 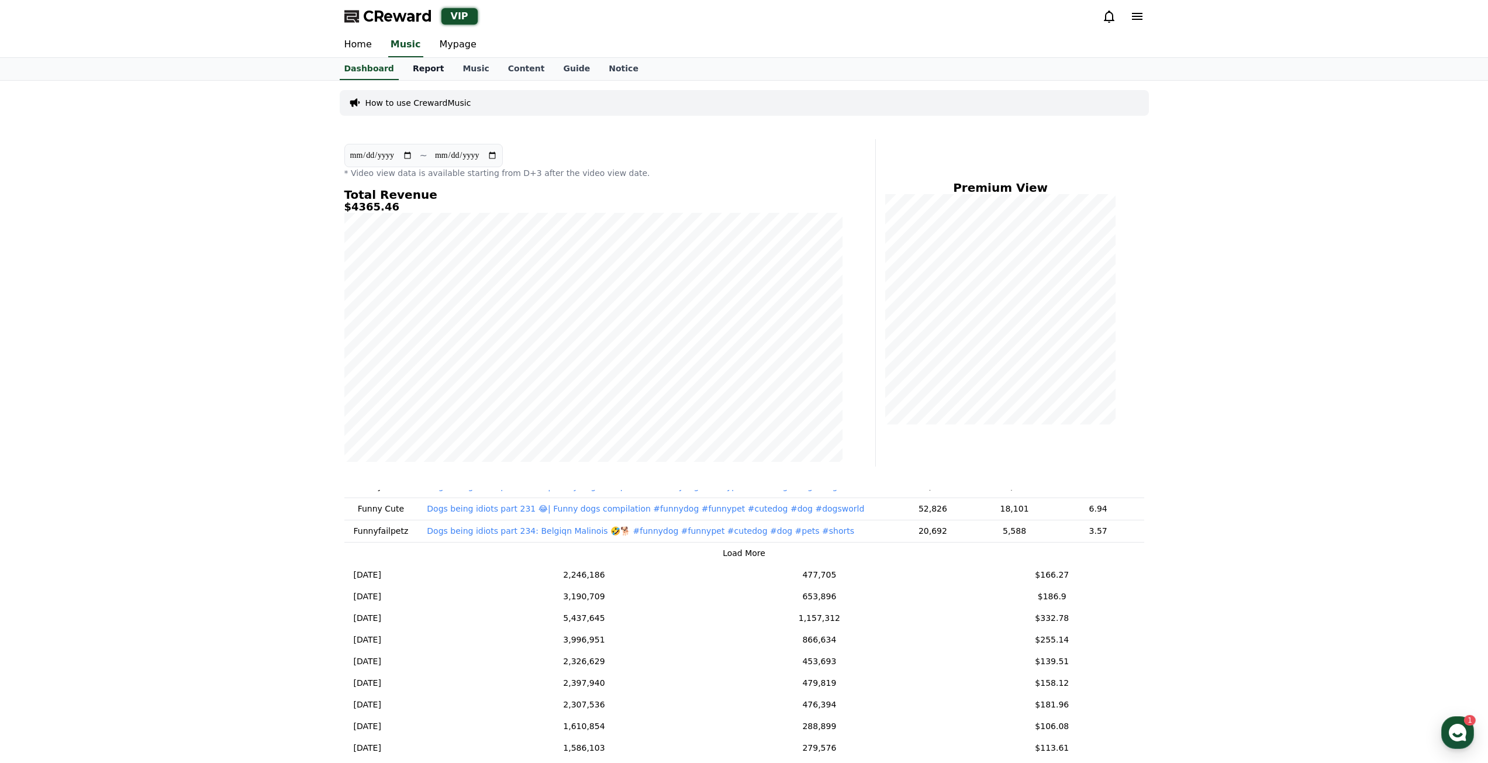 I want to click on a: Content, so click(x=526, y=69).